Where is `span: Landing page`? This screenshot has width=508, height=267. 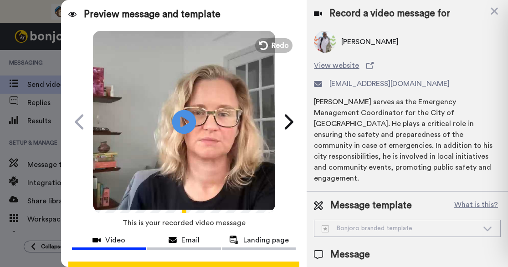 span: Landing page is located at coordinates (266, 241).